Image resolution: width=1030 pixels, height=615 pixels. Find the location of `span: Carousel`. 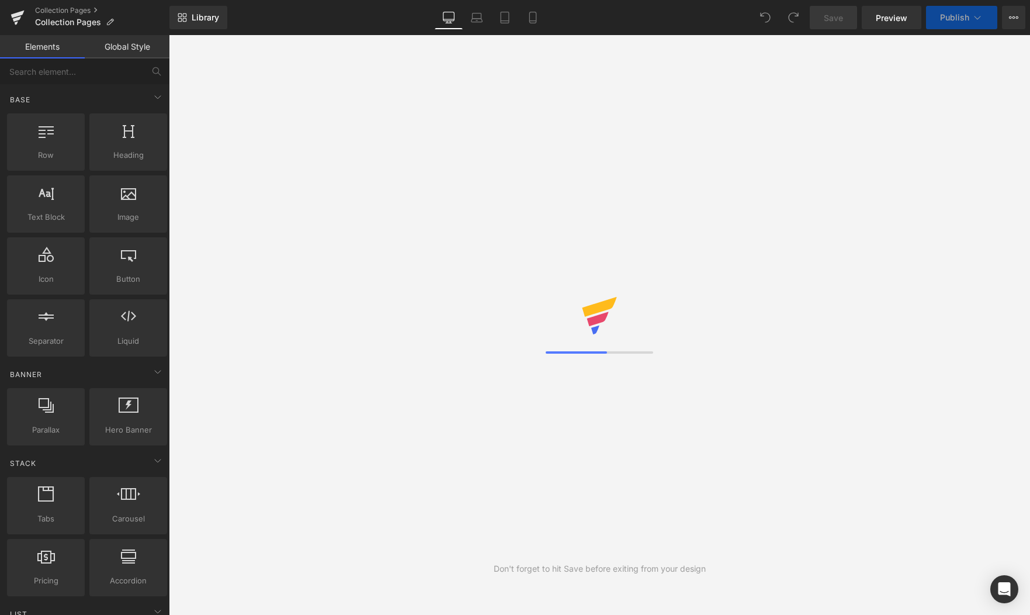

span: Carousel is located at coordinates (128, 518).